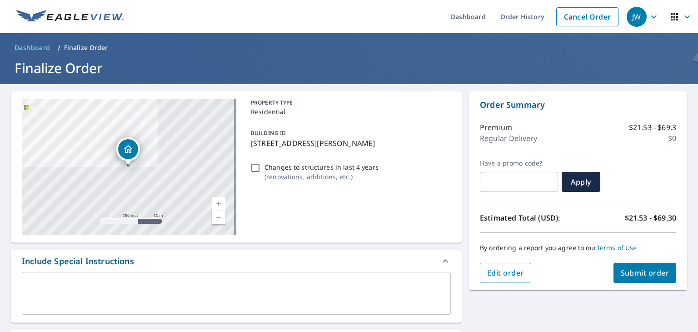  Describe the element at coordinates (587, 17) in the screenshot. I see `a: Cancel Order` at that location.